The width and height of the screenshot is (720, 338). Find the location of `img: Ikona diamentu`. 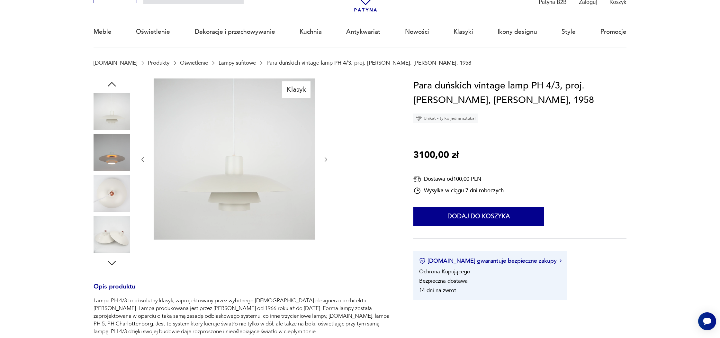

img: Ikona diamentu is located at coordinates (419, 118).